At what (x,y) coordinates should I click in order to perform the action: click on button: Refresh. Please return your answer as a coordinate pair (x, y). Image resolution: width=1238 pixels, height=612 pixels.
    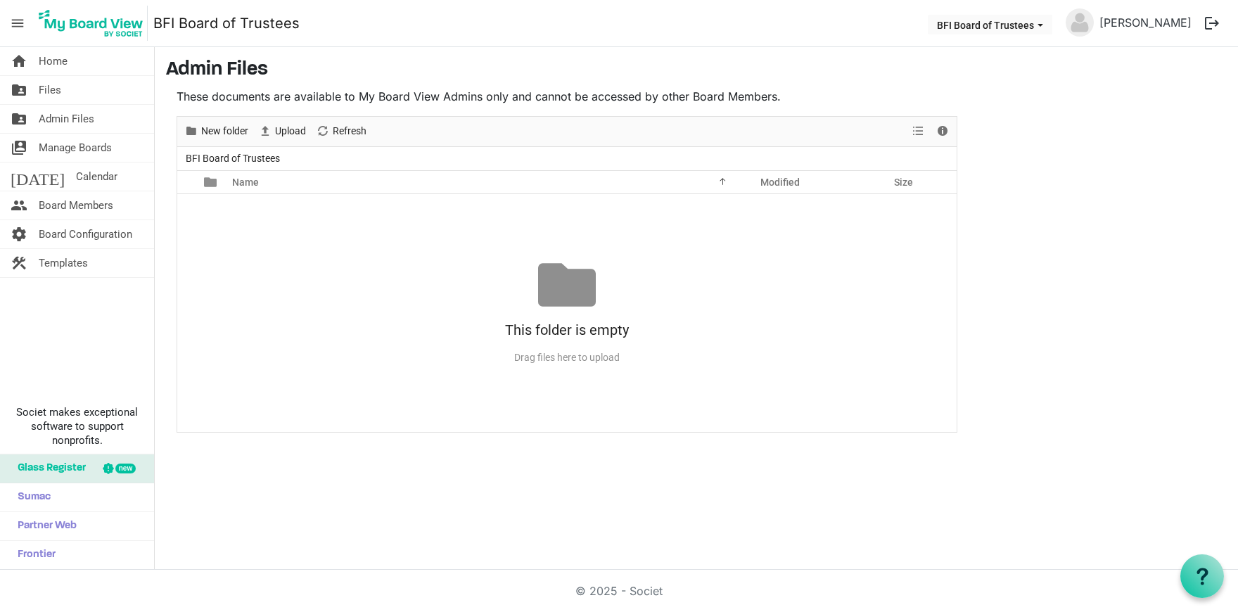
    Looking at the image, I should click on (341, 131).